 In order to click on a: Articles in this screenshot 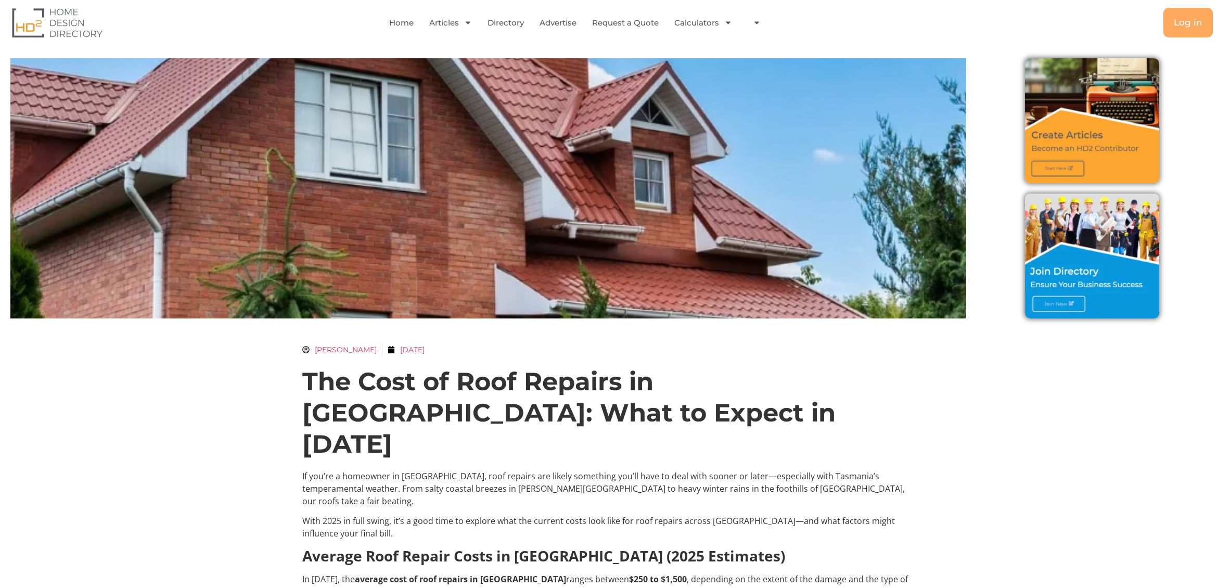, I will do `click(450, 23)`.